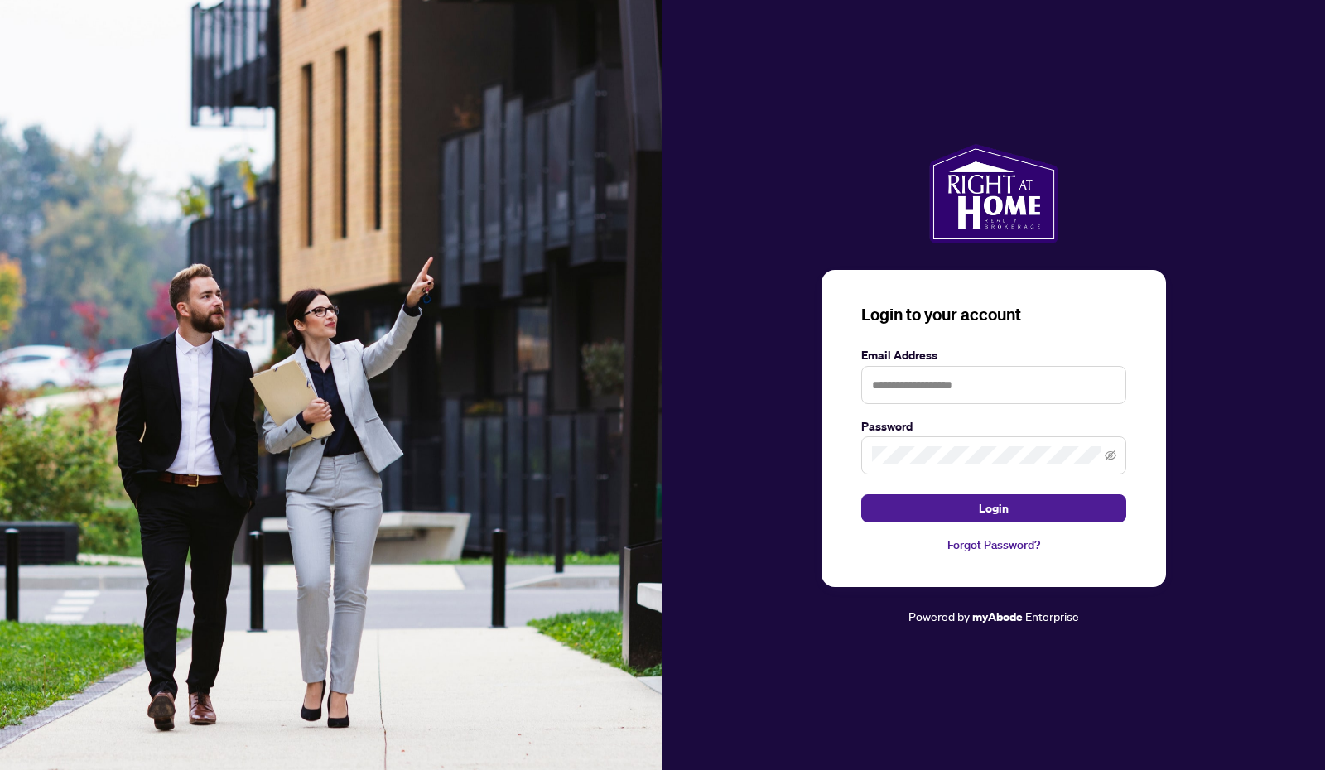 The image size is (1325, 770). Describe the element at coordinates (997, 617) in the screenshot. I see `a: myAbode` at that location.